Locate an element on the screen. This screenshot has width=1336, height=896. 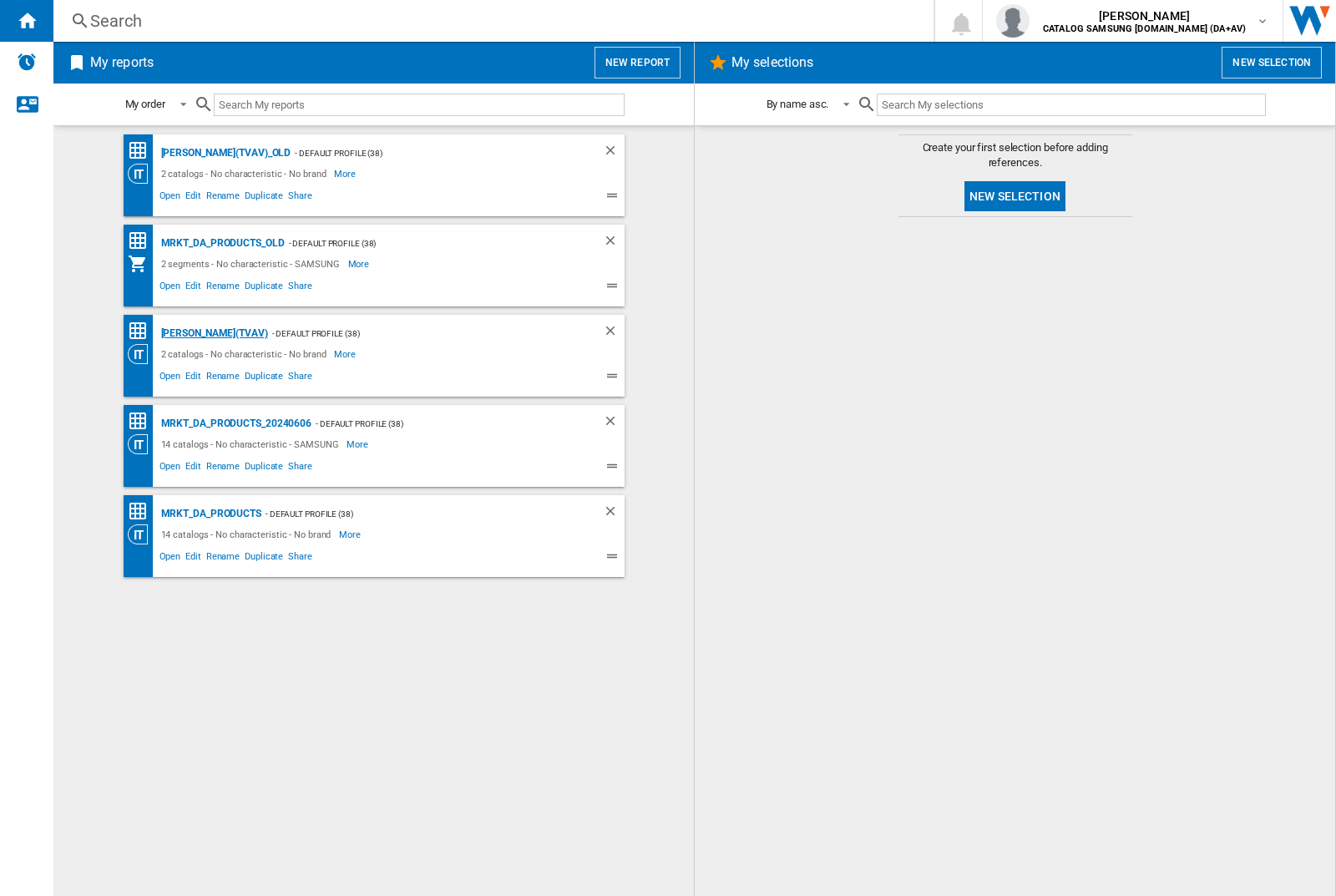
input: Search My selections is located at coordinates (1070, 104).